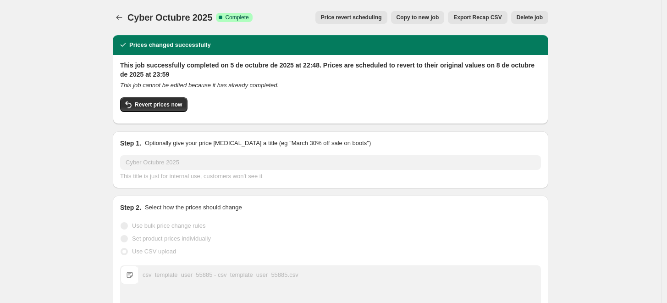  What do you see at coordinates (478, 17) in the screenshot?
I see `button: Export Recap CSV` at bounding box center [478, 17].